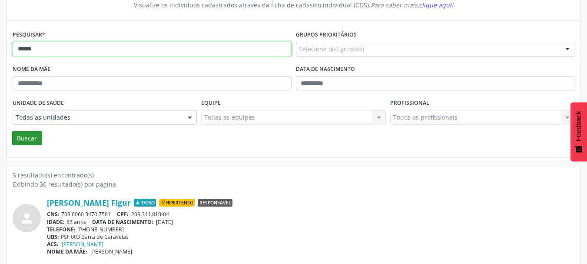  Describe the element at coordinates (311, 214) in the screenshot. I see `div: 708 6060 3470 7581` at that location.